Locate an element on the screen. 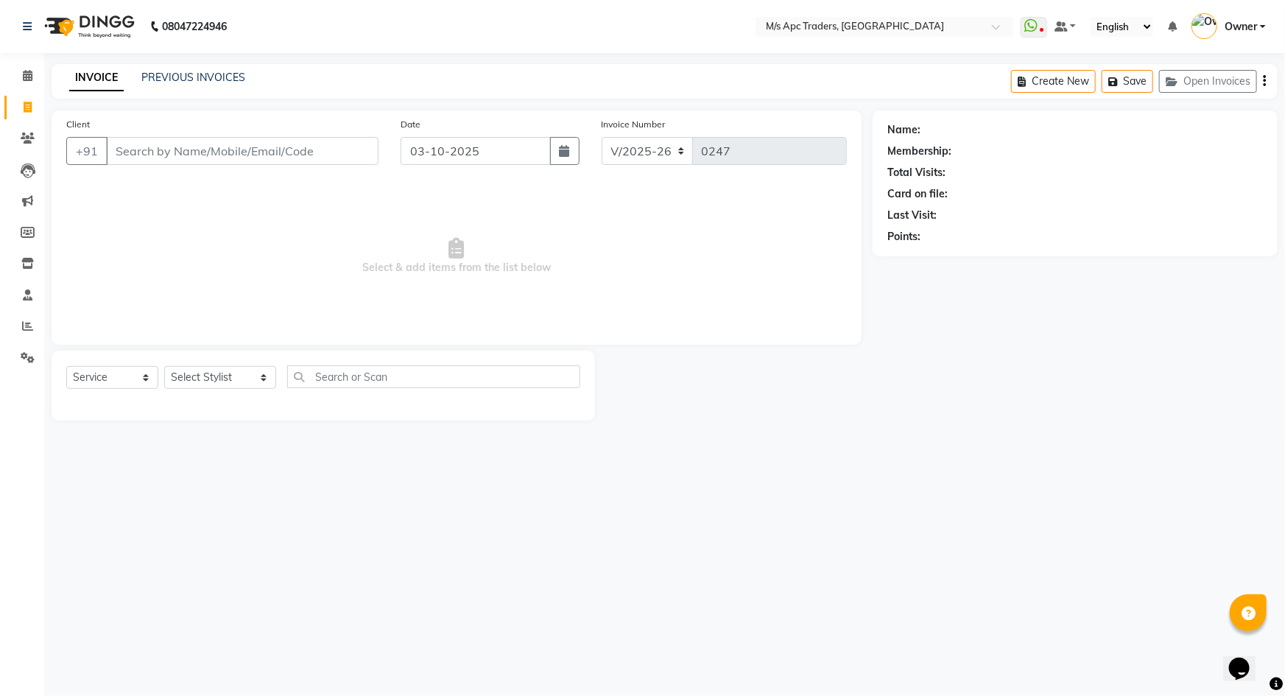 Image resolution: width=1285 pixels, height=696 pixels. div: Last Visit: is located at coordinates (912, 215).